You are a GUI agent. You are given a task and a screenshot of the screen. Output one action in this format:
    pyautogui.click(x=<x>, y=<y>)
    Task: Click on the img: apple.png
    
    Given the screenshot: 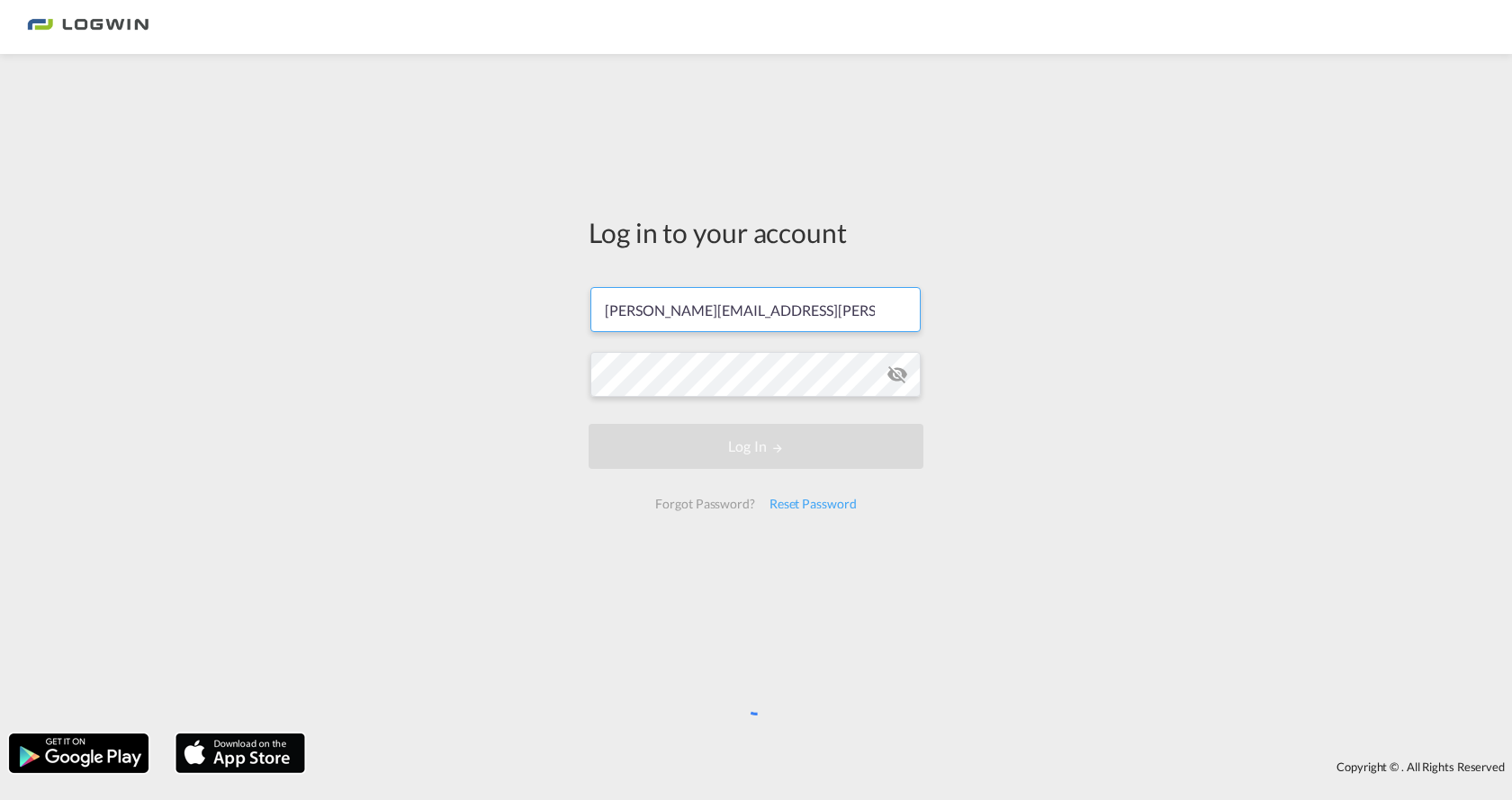 What is the action you would take?
    pyautogui.click(x=241, y=753)
    